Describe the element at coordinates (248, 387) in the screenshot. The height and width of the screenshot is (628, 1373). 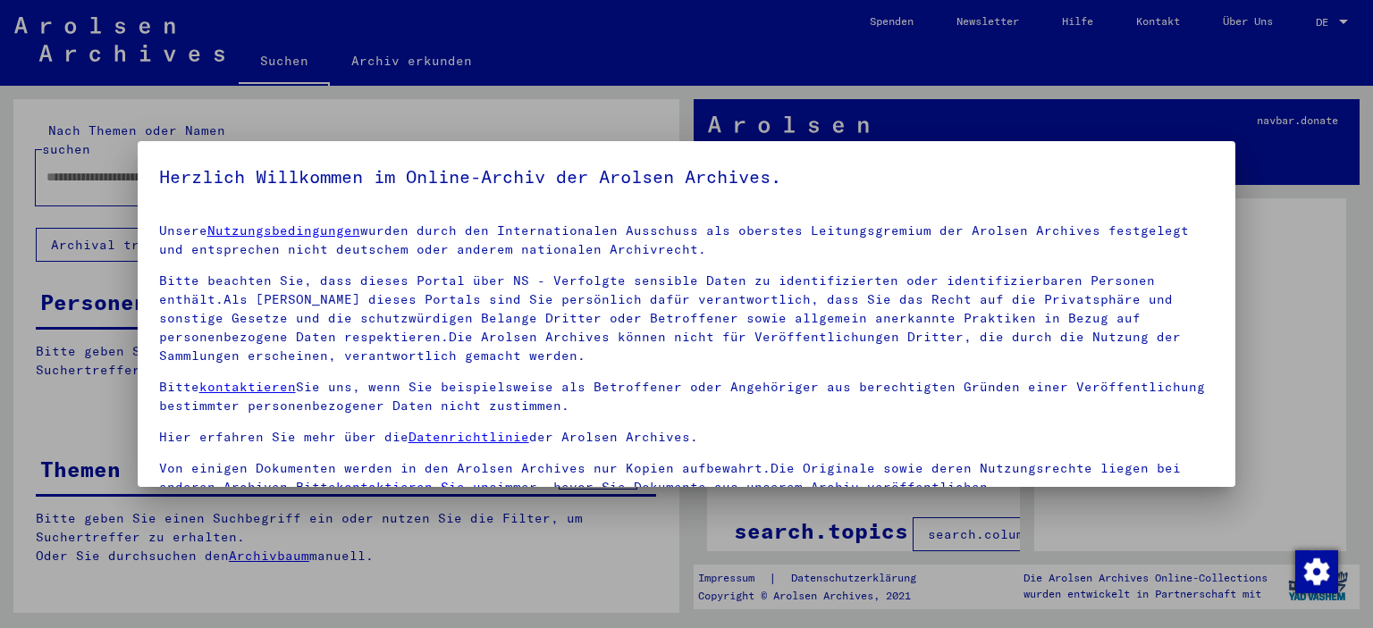
I see `a: kontaktieren` at that location.